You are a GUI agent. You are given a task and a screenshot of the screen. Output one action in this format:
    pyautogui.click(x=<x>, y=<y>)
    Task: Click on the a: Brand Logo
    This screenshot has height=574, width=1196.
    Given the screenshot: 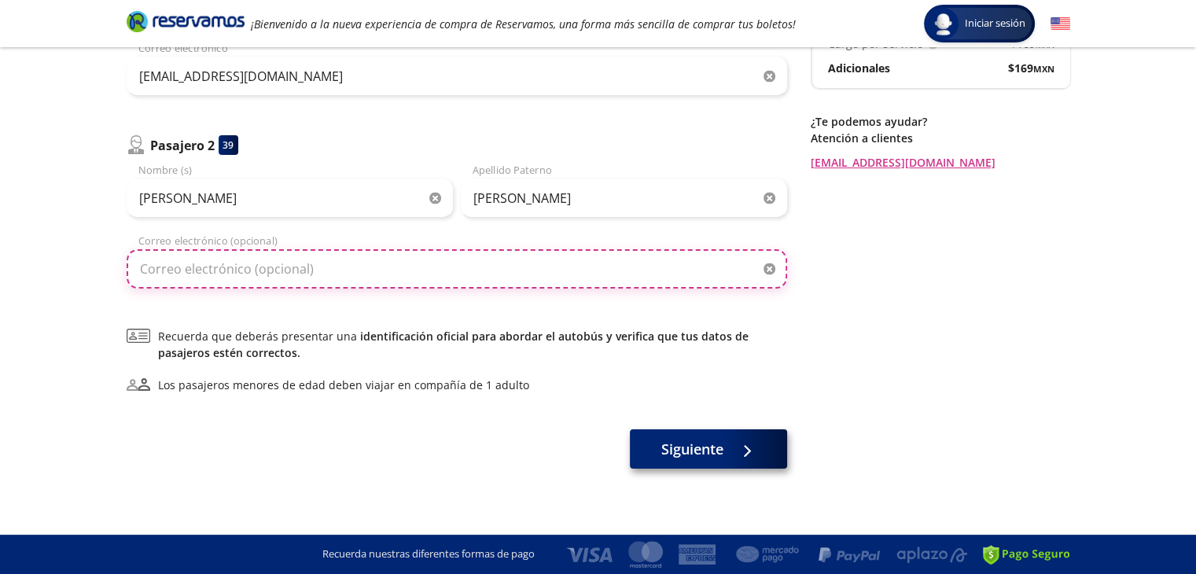 What is the action you would take?
    pyautogui.click(x=186, y=24)
    